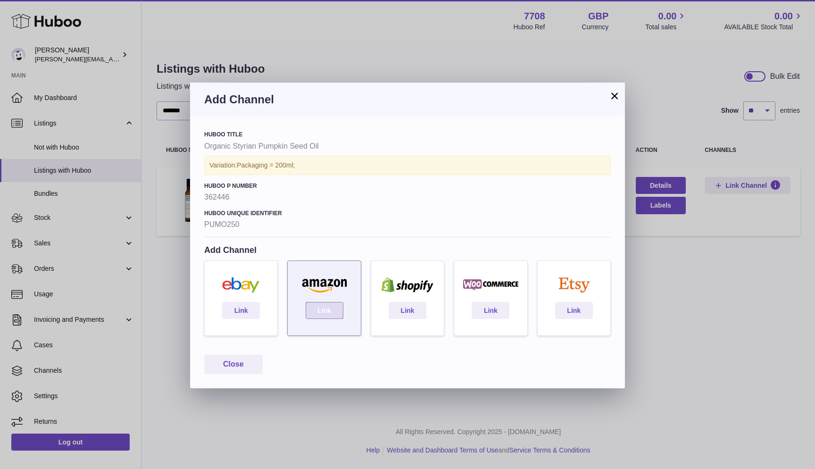  I want to click on h4: Huboo P number, so click(407, 186).